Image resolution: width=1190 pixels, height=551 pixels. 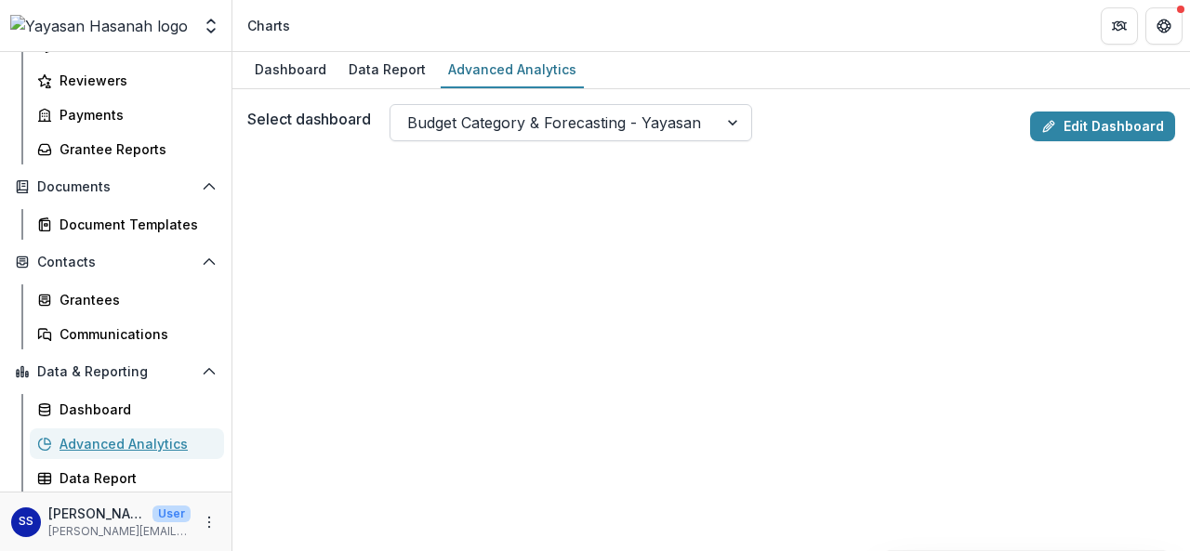 I want to click on span: Contacts, so click(x=115, y=262).